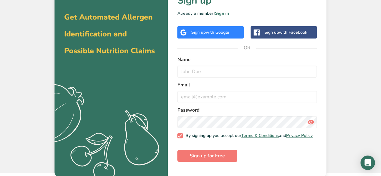  What do you see at coordinates (247, 85) in the screenshot?
I see `label: Email` at bounding box center [247, 85].